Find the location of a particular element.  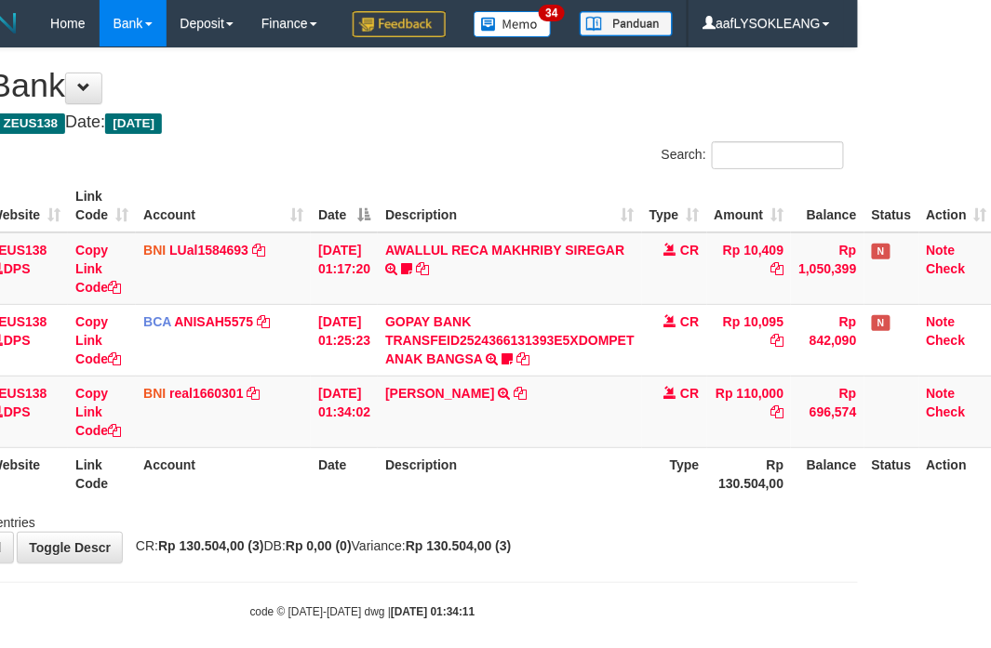

td: Rp 10,409 is located at coordinates (749, 269).